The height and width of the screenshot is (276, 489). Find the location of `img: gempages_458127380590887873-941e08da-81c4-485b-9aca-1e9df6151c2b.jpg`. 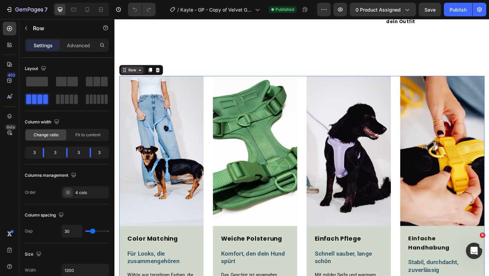

img: gempages_458127380590887873-941e08da-81c4-485b-9aca-1e9df6151c2b.jpg is located at coordinates (356, 143).